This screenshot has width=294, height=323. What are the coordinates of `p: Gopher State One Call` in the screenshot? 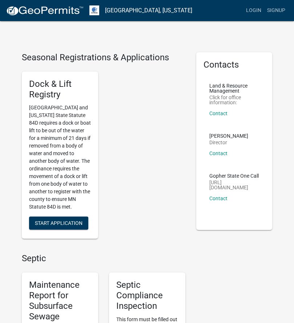 It's located at (234, 176).